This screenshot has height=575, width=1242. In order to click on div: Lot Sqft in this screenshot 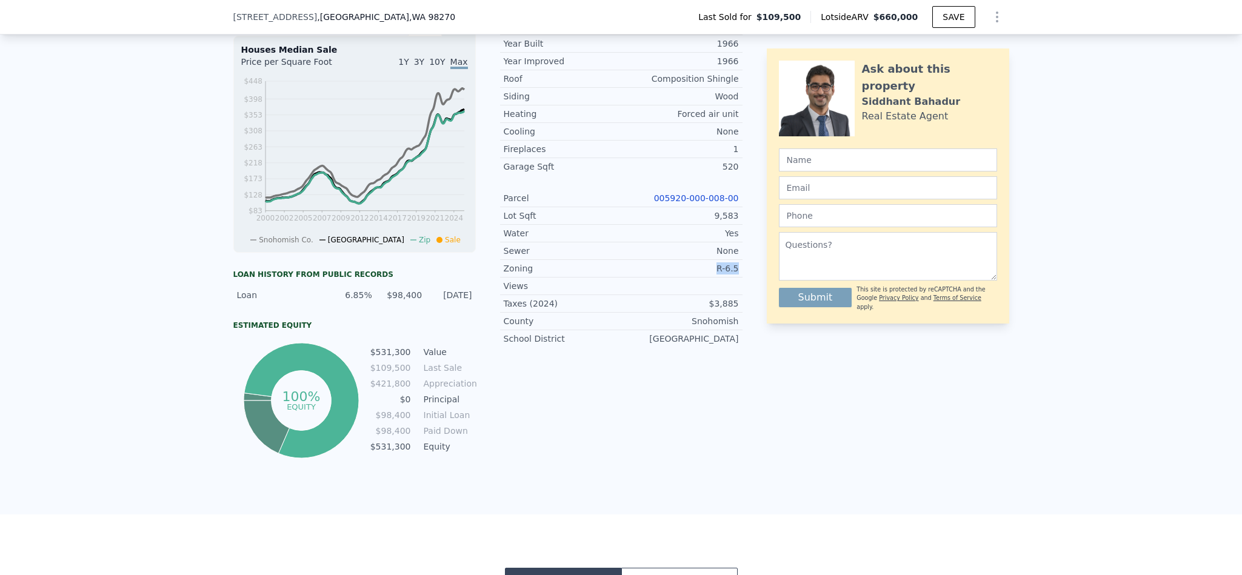, I will do `click(563, 216)`.